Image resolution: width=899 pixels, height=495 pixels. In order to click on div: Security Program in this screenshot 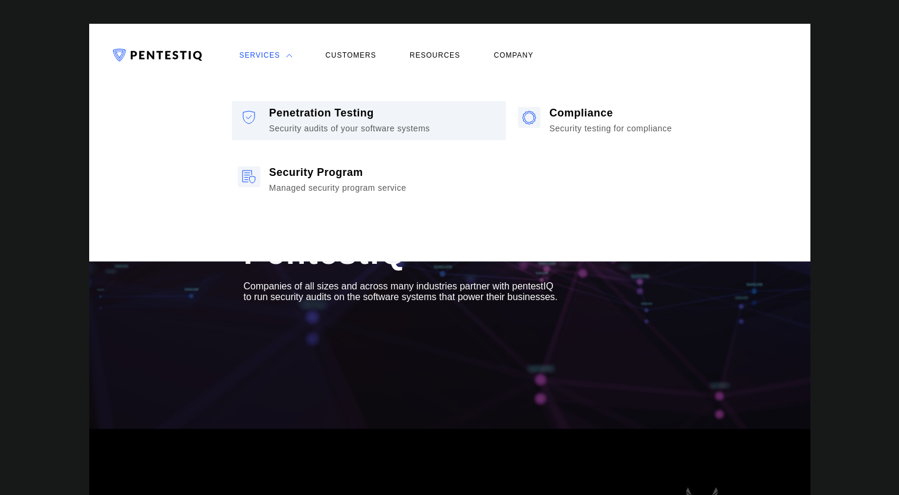, I will do `click(338, 172)`.